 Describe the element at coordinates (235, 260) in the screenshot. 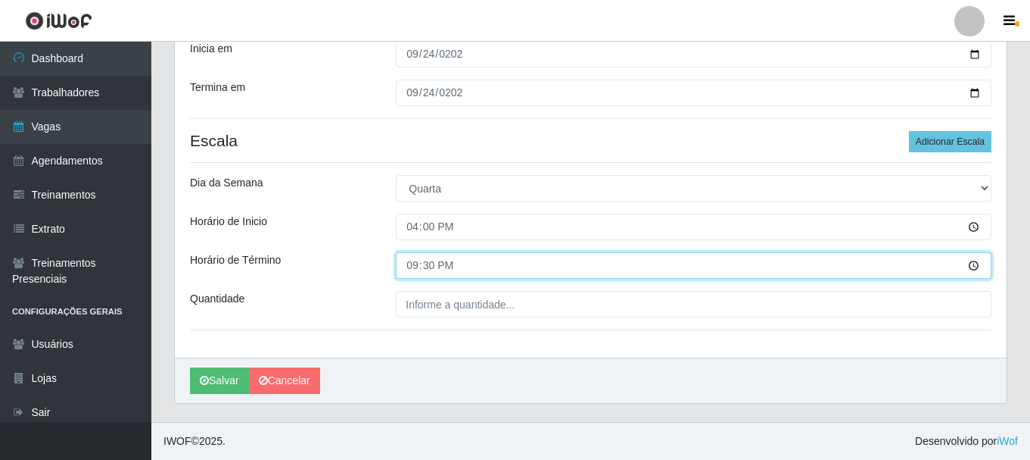

I see `label: Horário de Término` at that location.